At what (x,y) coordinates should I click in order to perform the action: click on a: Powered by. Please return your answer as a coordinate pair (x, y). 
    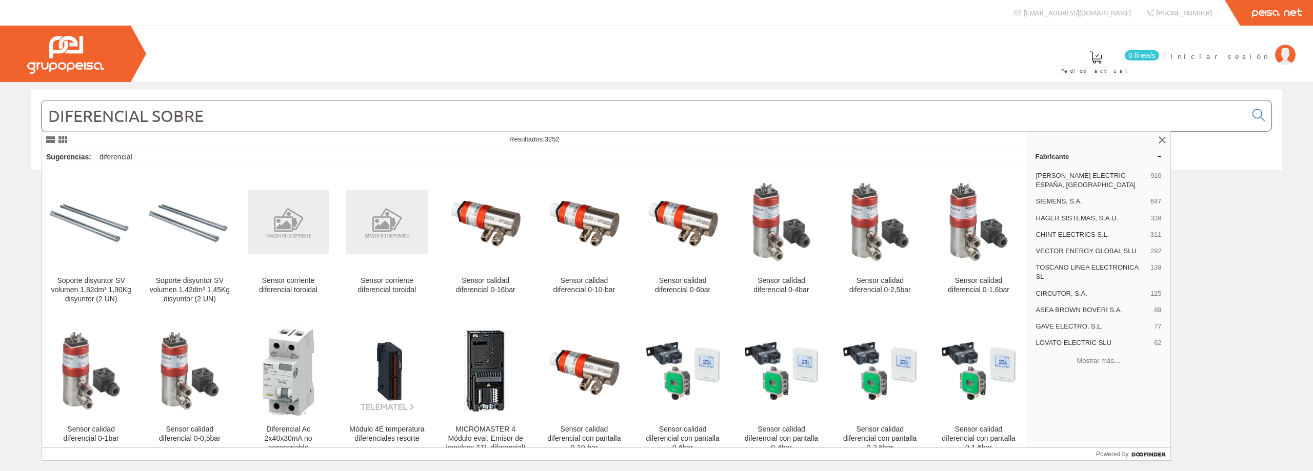
    Looking at the image, I should click on (1133, 454).